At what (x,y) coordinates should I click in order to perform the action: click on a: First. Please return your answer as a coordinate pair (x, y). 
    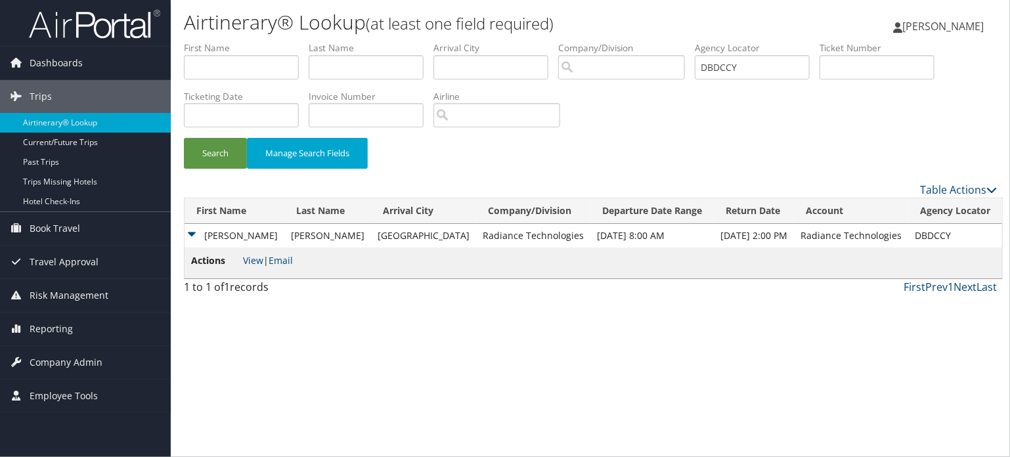
    Looking at the image, I should click on (914, 287).